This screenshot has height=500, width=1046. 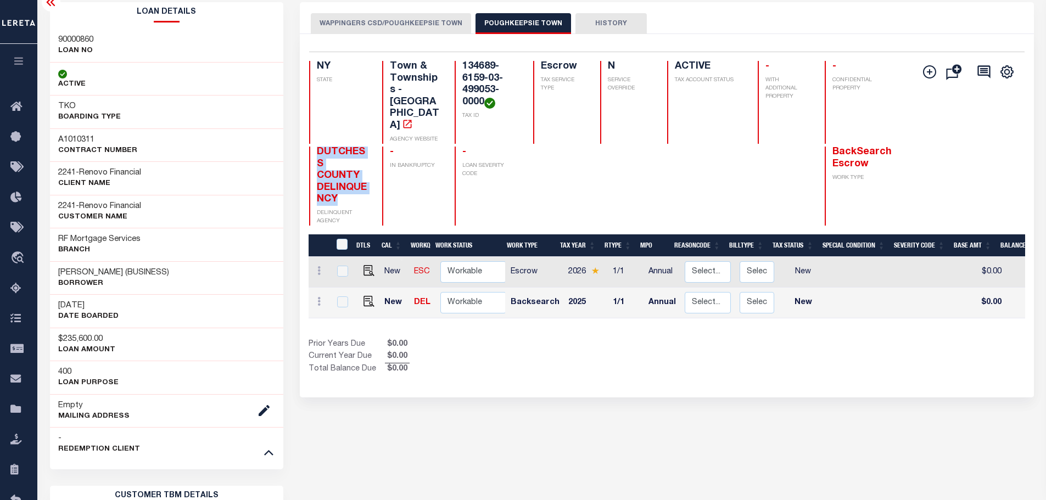 I want to click on p: DATE BOARDED, so click(x=88, y=317).